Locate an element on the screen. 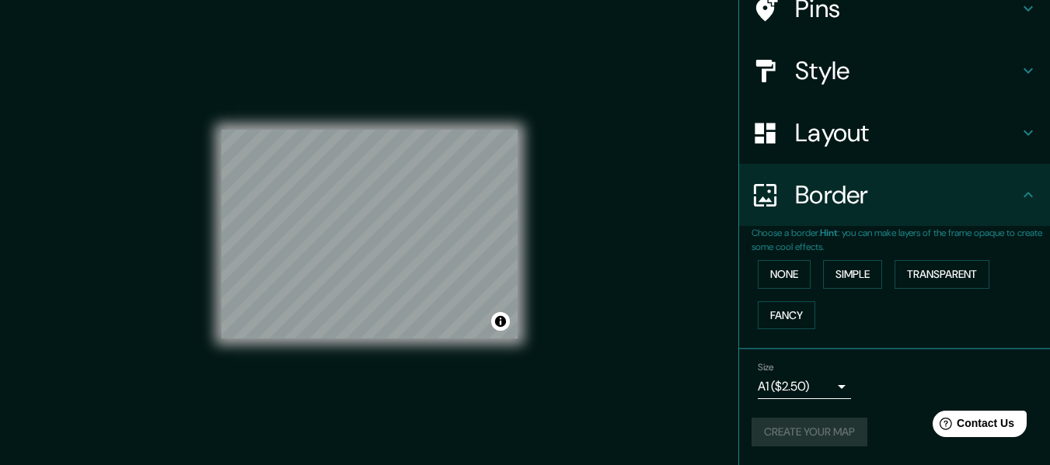 Image resolution: width=1050 pixels, height=465 pixels. div: Border is located at coordinates (894, 195).